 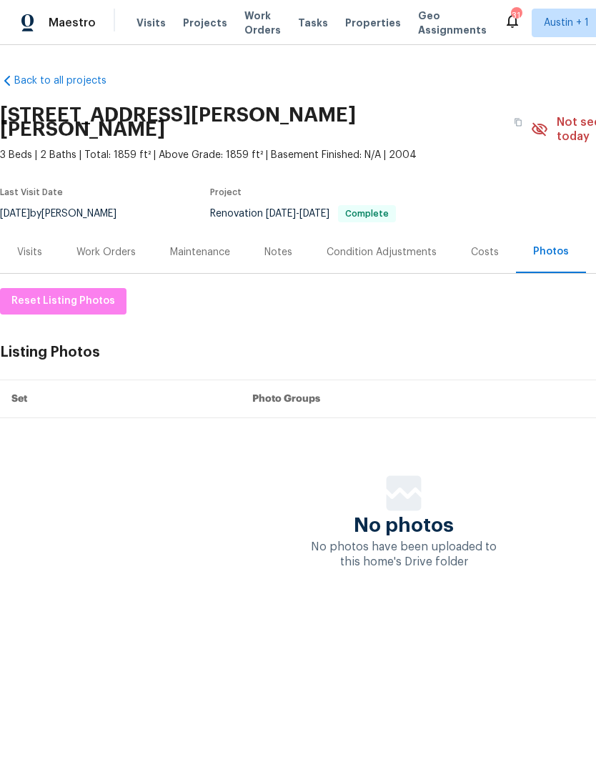 What do you see at coordinates (485, 252) in the screenshot?
I see `div: Costs` at bounding box center [485, 252].